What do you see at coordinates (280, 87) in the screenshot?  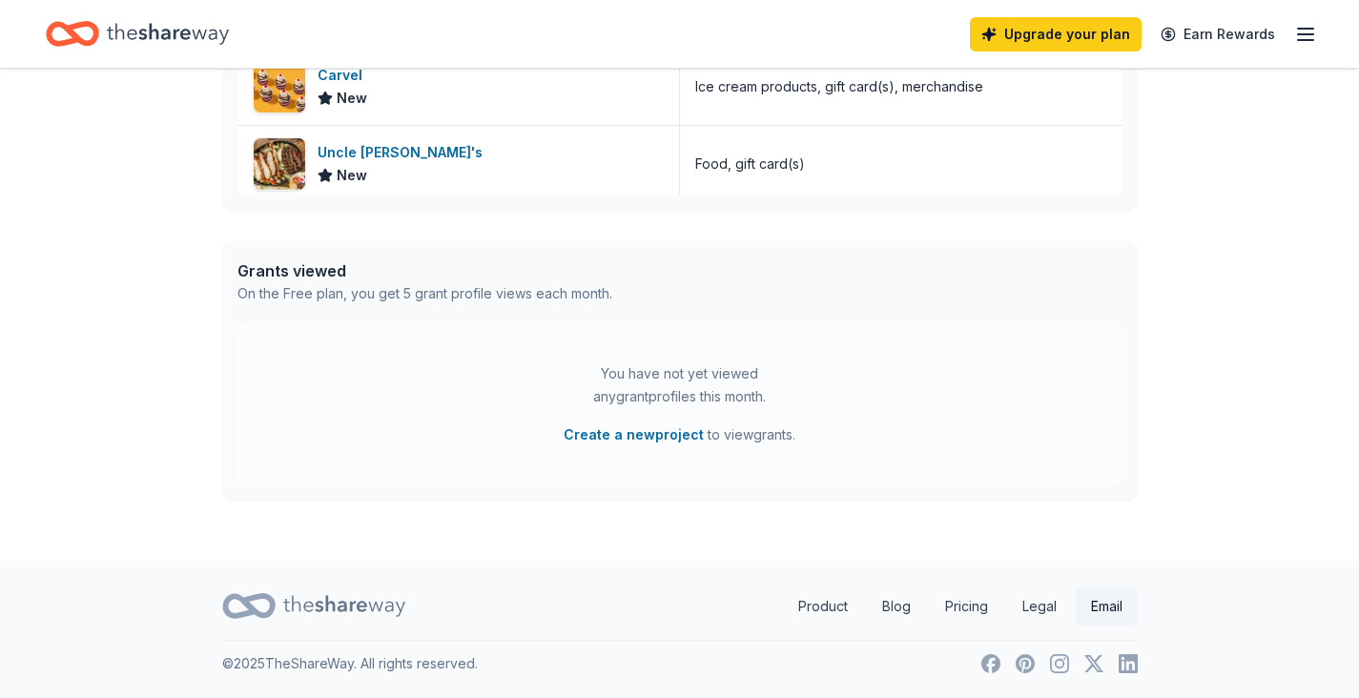 I see `img: Image for Carvel` at bounding box center [280, 87].